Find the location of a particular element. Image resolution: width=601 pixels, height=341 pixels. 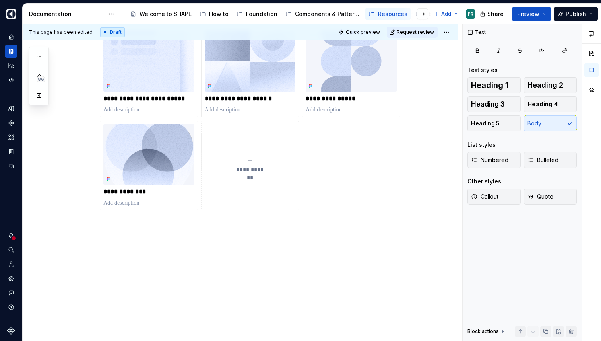

button: Heading 3 is located at coordinates (494, 104).